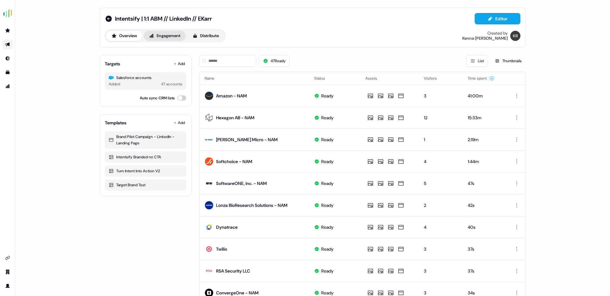  I want to click on button: Editor, so click(498, 19).